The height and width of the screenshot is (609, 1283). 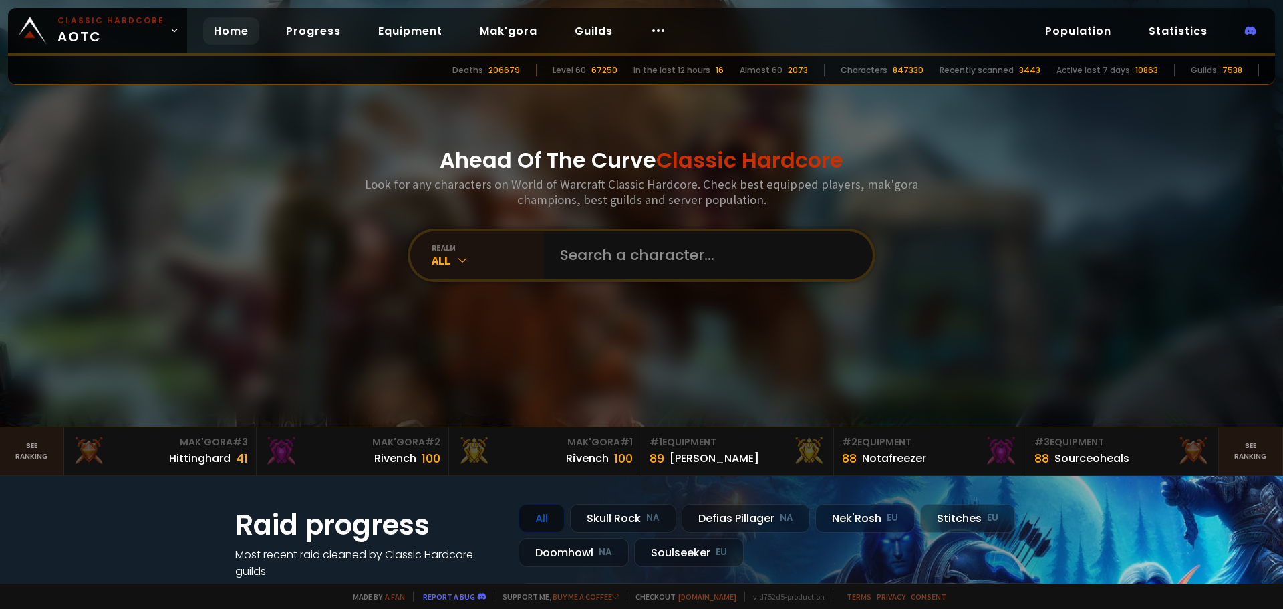 What do you see at coordinates (279, 587) in the screenshot?
I see `a: See all progress` at bounding box center [279, 587].